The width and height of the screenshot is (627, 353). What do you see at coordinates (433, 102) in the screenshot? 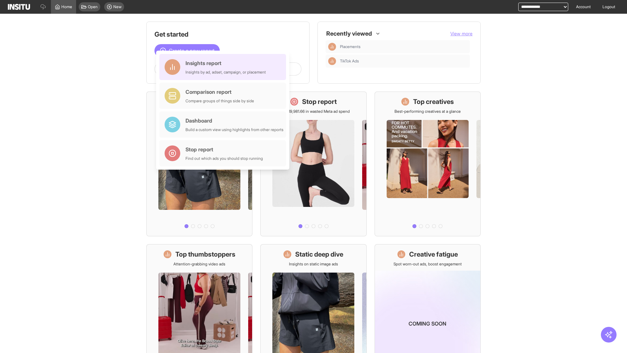
I see `h1: Top creatives` at bounding box center [433, 102].